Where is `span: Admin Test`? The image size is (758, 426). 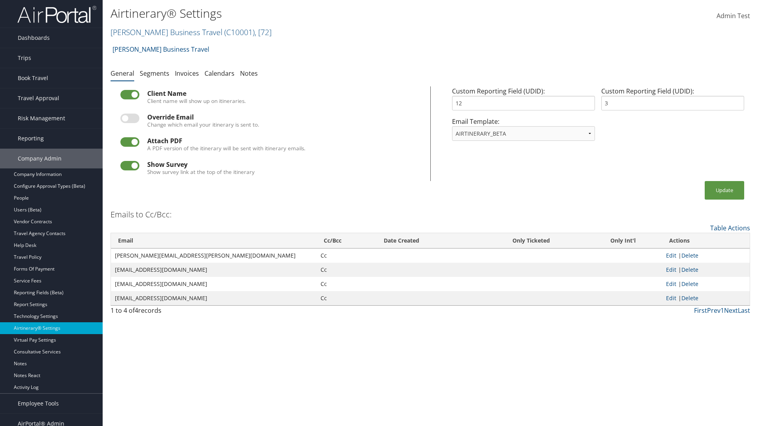
span: Admin Test is located at coordinates (733, 16).